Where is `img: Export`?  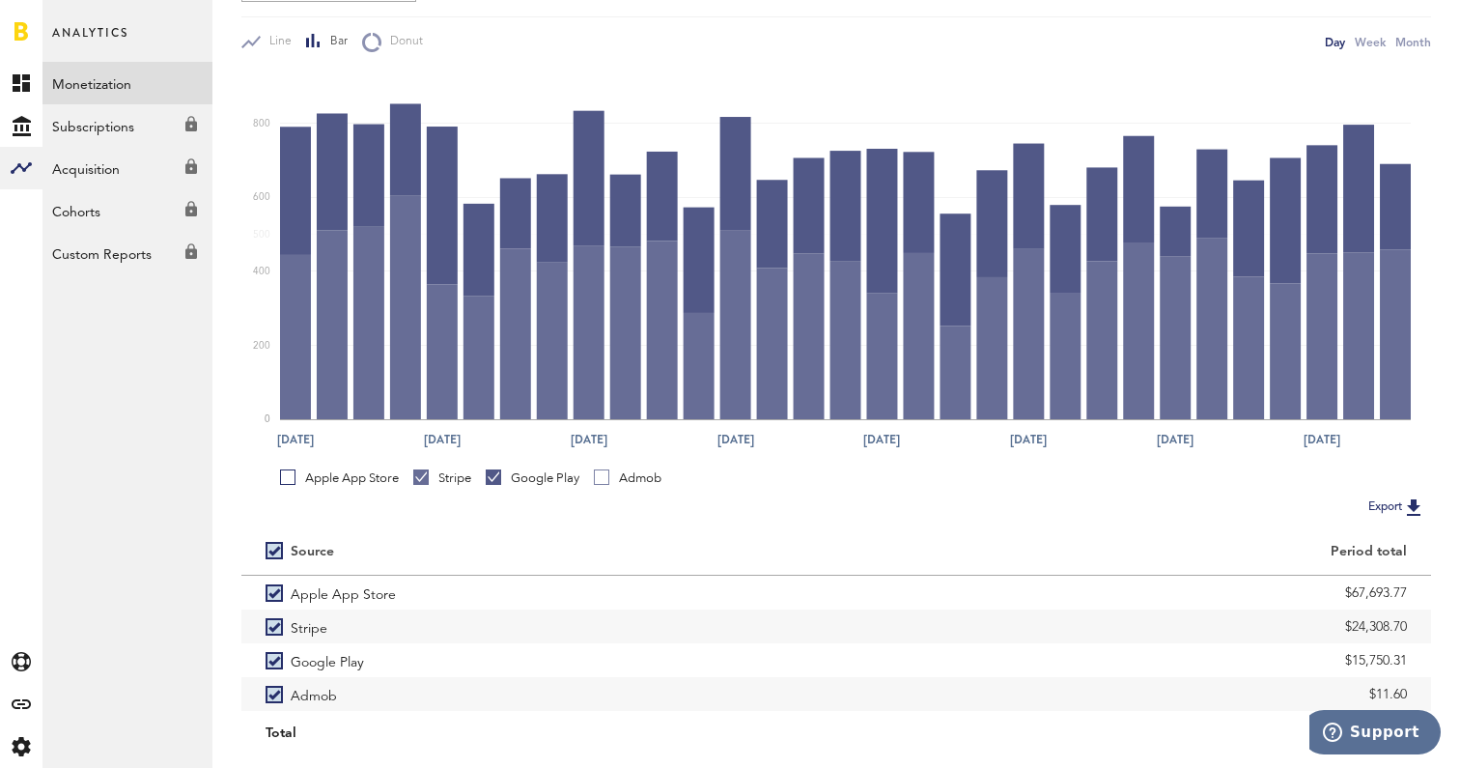 img: Export is located at coordinates (1414, 507).